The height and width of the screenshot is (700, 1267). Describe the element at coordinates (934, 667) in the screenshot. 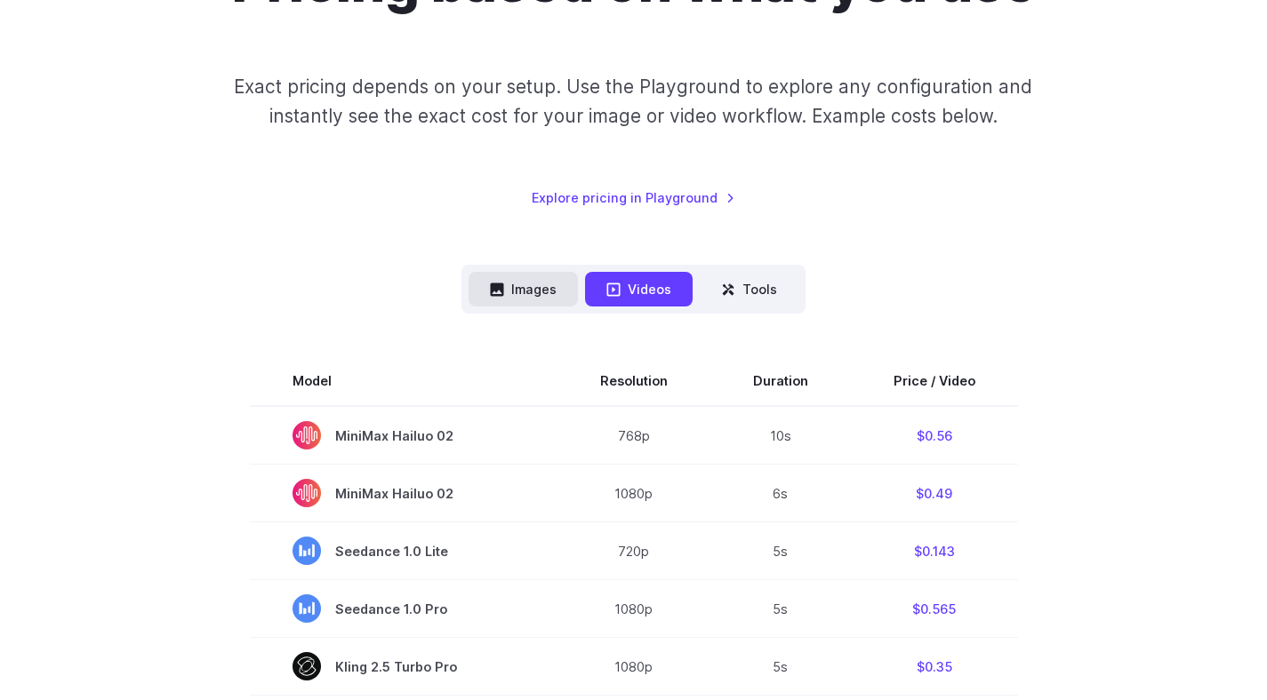

I see `td: $0.35` at that location.